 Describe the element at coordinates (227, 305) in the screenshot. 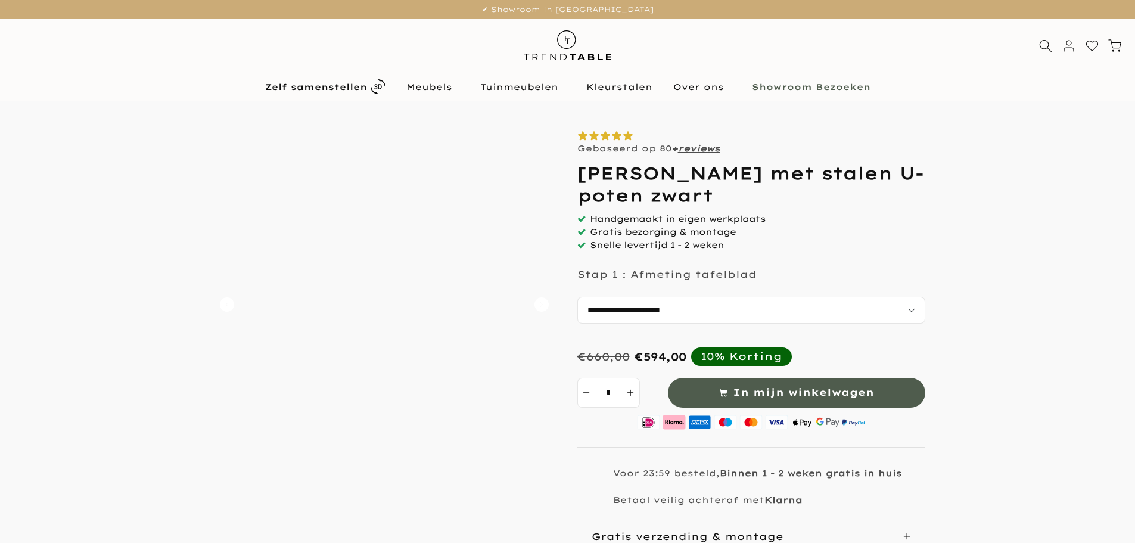

I see `button: Carousel Back Arrow` at that location.